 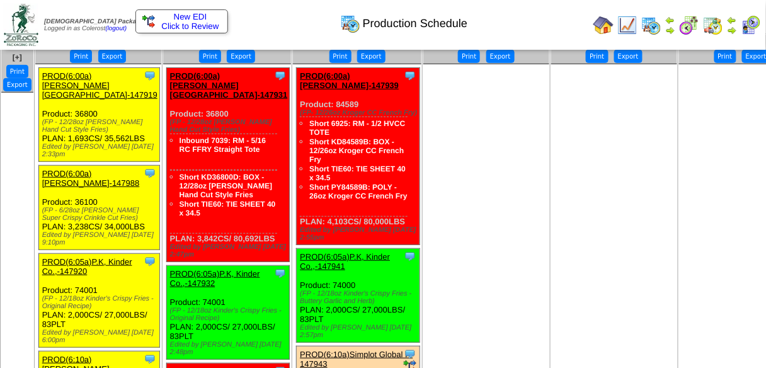 I want to click on img: line_graph.gif, so click(x=627, y=25).